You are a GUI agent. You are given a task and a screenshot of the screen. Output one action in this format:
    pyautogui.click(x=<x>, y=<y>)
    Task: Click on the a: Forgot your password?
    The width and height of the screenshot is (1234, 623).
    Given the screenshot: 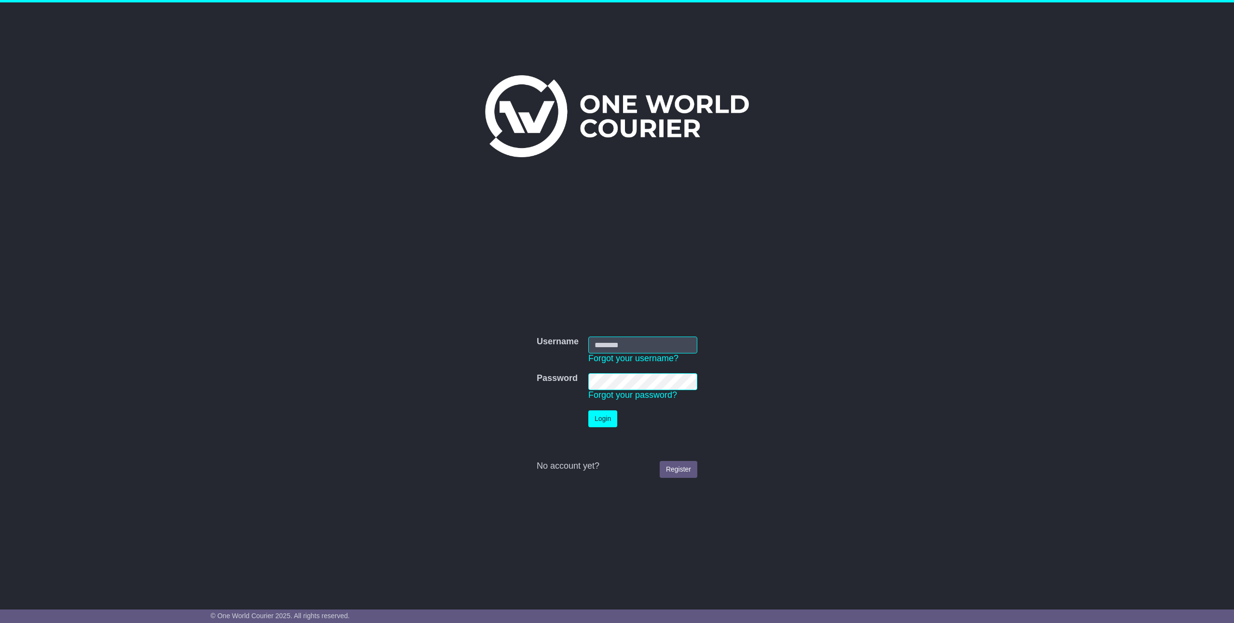 What is the action you would take?
    pyautogui.click(x=633, y=395)
    